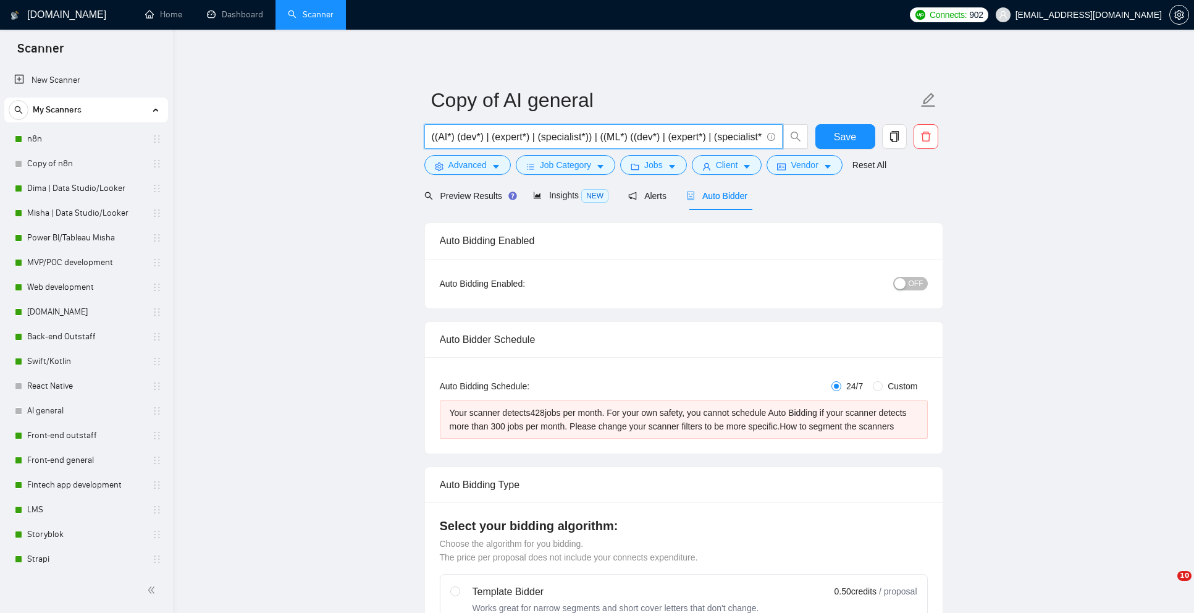 The height and width of the screenshot is (613, 1194). Describe the element at coordinates (836, 426) in the screenshot. I see `a: How to segment the scanners` at that location.